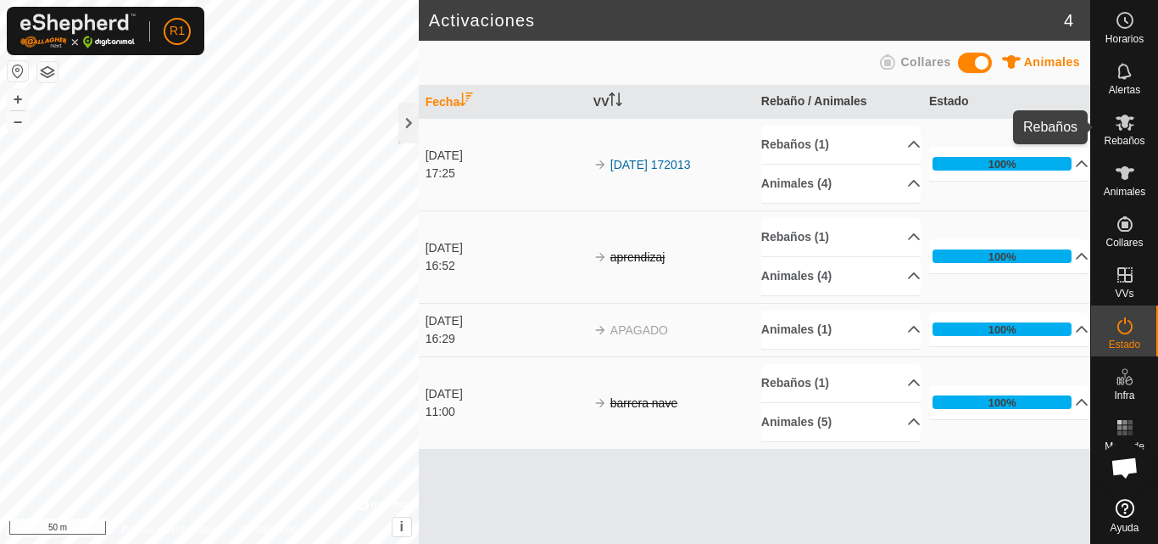  What do you see at coordinates (1124, 395) in the screenshot?
I see `span: Infra` at bounding box center [1124, 395].